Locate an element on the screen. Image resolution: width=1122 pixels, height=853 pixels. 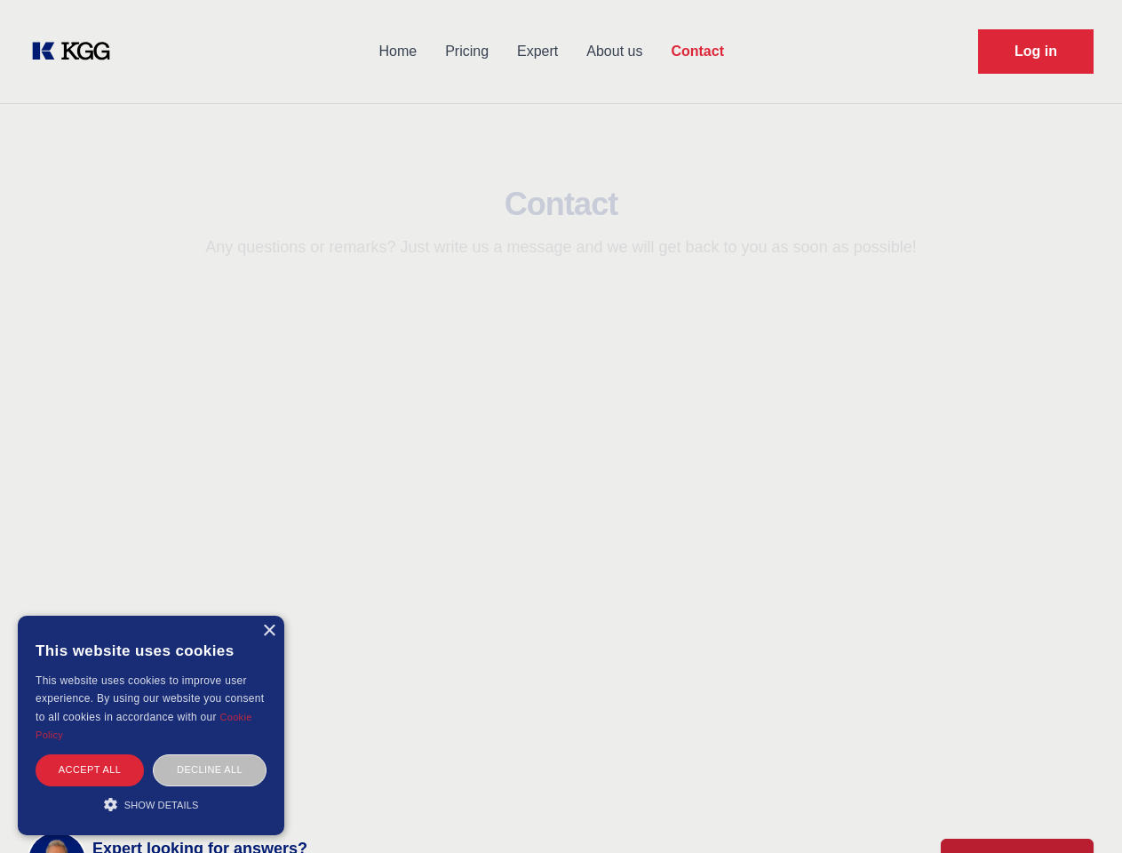
div: Decline all is located at coordinates (210, 769).